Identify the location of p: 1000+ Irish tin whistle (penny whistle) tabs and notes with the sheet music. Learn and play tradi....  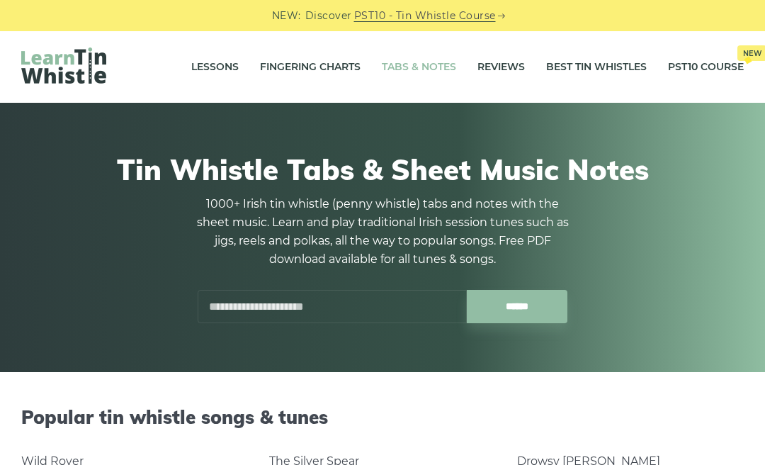
(383, 232).